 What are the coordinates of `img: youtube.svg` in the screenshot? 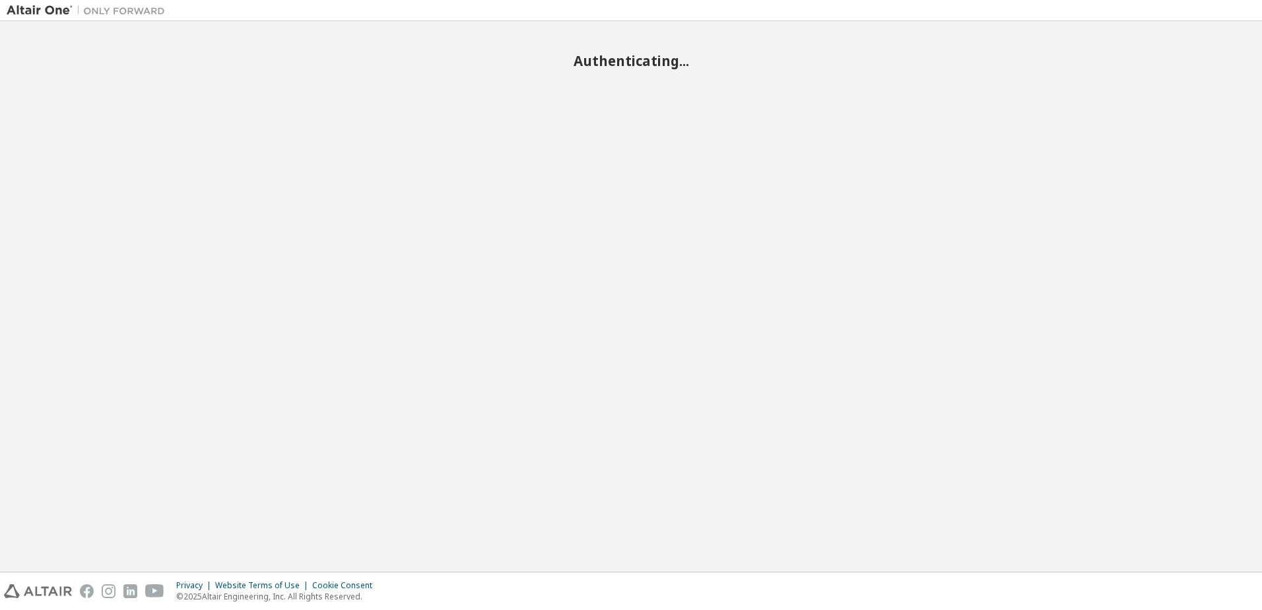 It's located at (154, 591).